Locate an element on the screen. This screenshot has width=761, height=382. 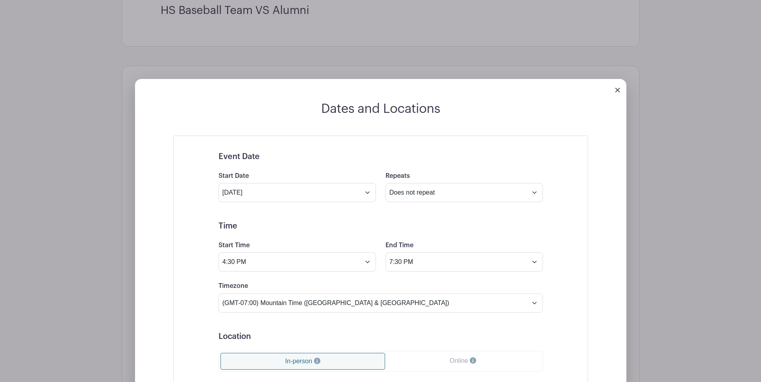
label: Timezone is located at coordinates (233, 286).